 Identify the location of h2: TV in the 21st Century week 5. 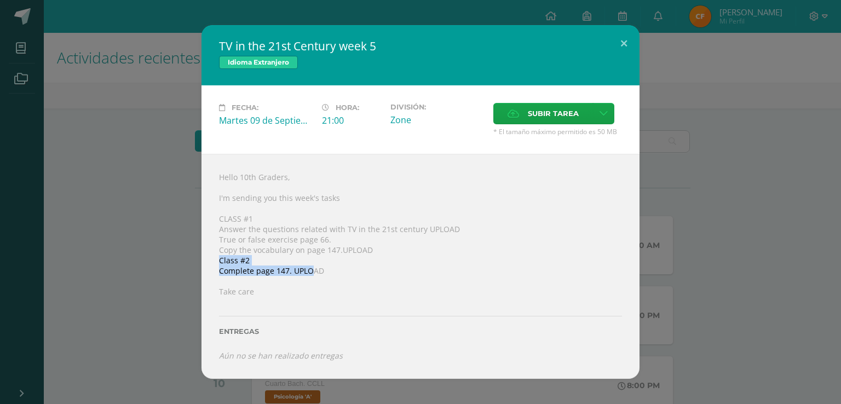
(420, 46).